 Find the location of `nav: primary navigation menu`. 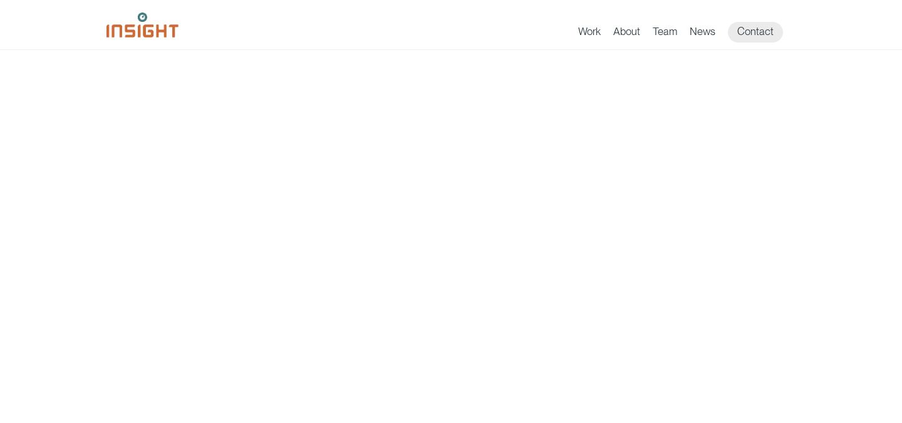

nav: primary navigation menu is located at coordinates (686, 32).